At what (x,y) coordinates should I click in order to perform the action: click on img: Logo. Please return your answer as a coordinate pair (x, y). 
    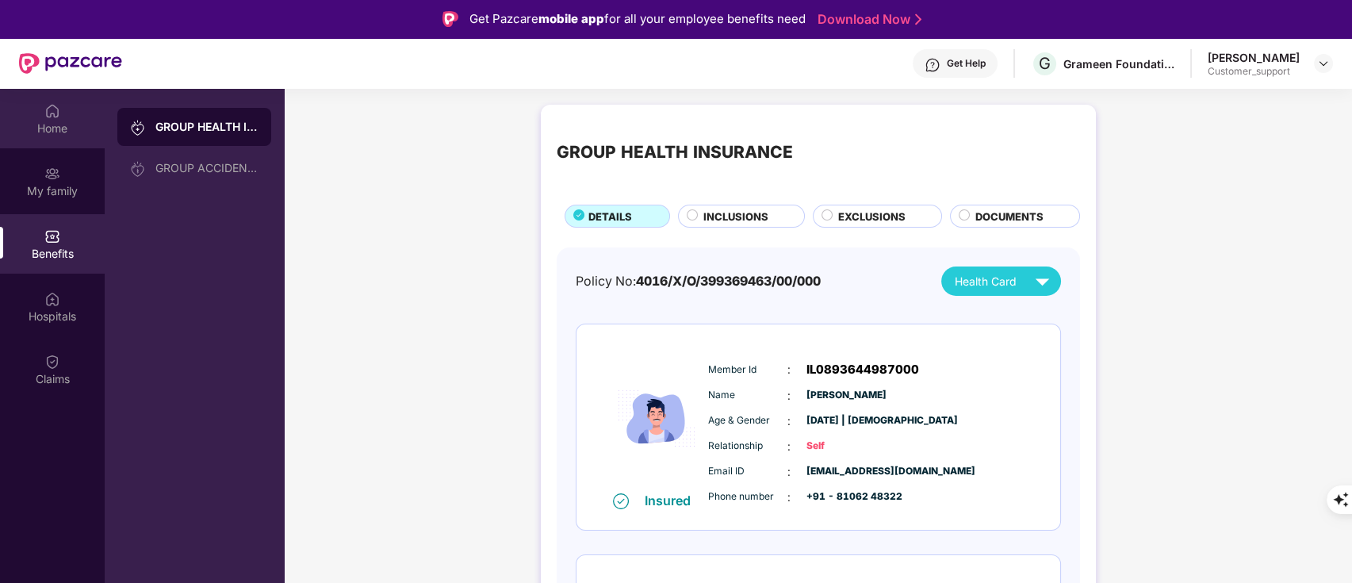
    Looking at the image, I should click on (451, 19).